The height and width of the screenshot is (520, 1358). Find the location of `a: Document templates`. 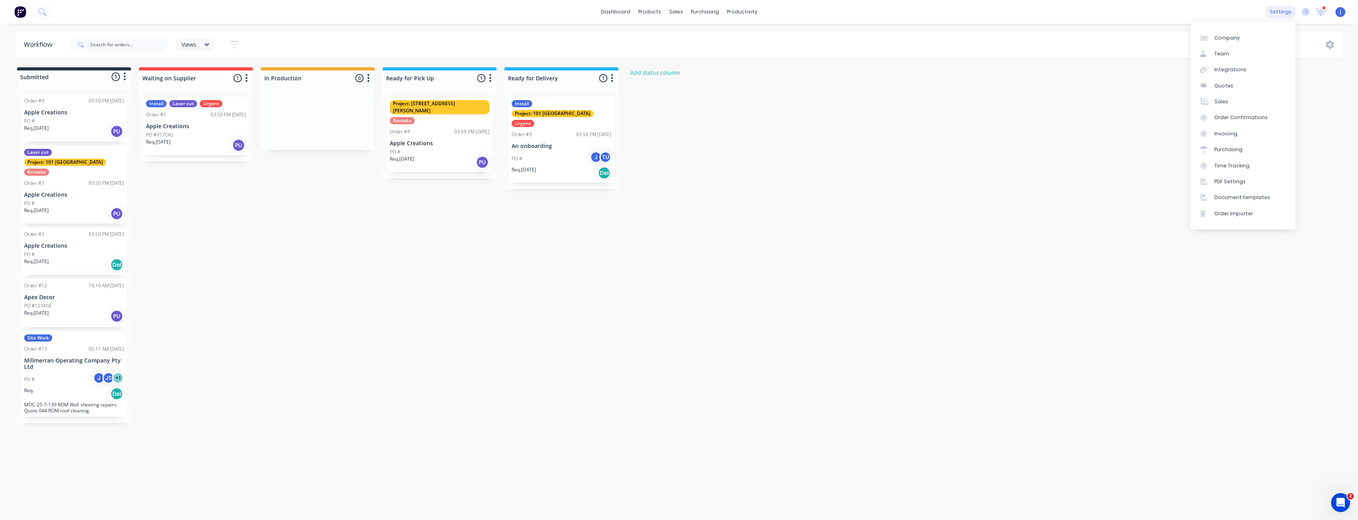

a: Document templates is located at coordinates (1242, 197).